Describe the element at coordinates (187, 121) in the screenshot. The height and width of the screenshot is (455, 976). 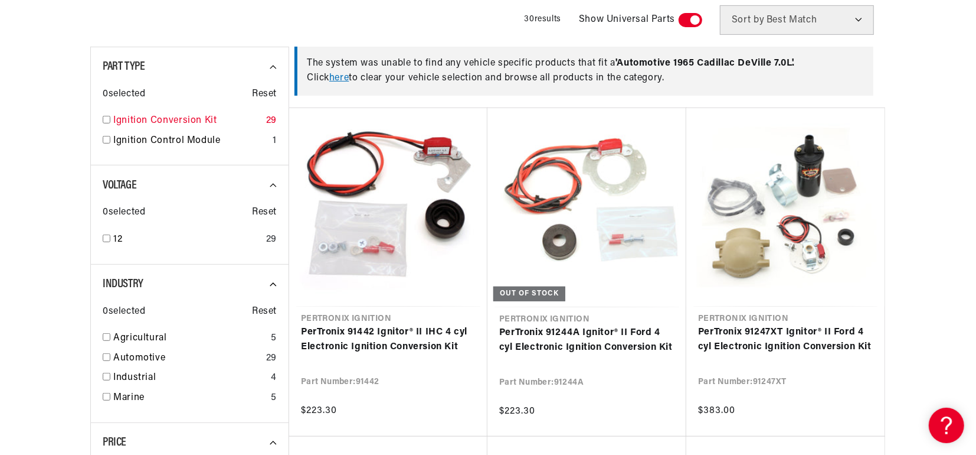
I see `a: Ignition Conversion Kit` at that location.